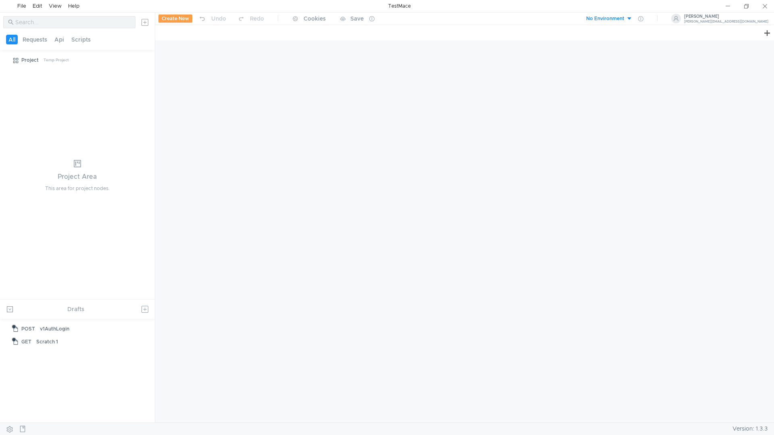 This screenshot has height=435, width=774. What do you see at coordinates (73, 22) in the screenshot?
I see `input: Search...` at bounding box center [73, 22].